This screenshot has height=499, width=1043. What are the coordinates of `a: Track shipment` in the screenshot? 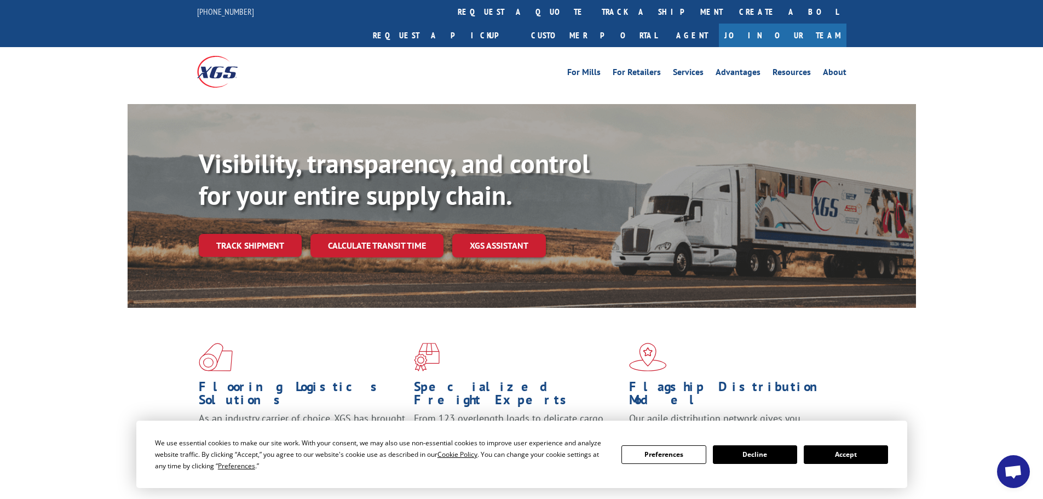 It's located at (250, 245).